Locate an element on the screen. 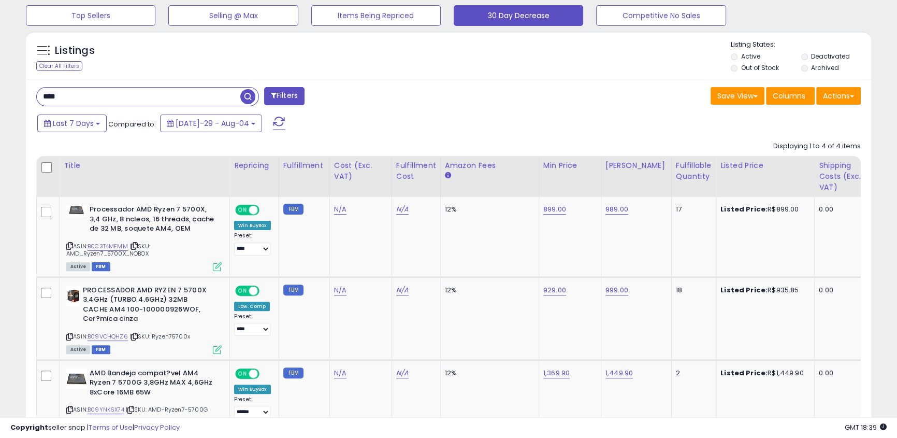 The height and width of the screenshot is (438, 897). a: 1,369.90 is located at coordinates (556, 373).